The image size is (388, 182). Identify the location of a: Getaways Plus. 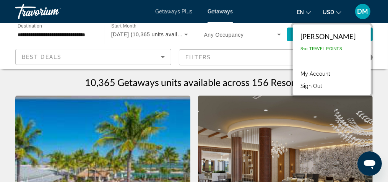
(174, 11).